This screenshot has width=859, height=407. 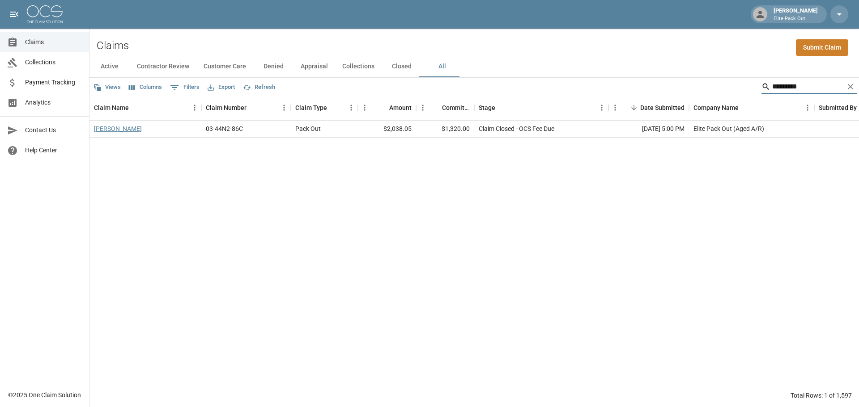 I want to click on span: Help Center, so click(x=53, y=150).